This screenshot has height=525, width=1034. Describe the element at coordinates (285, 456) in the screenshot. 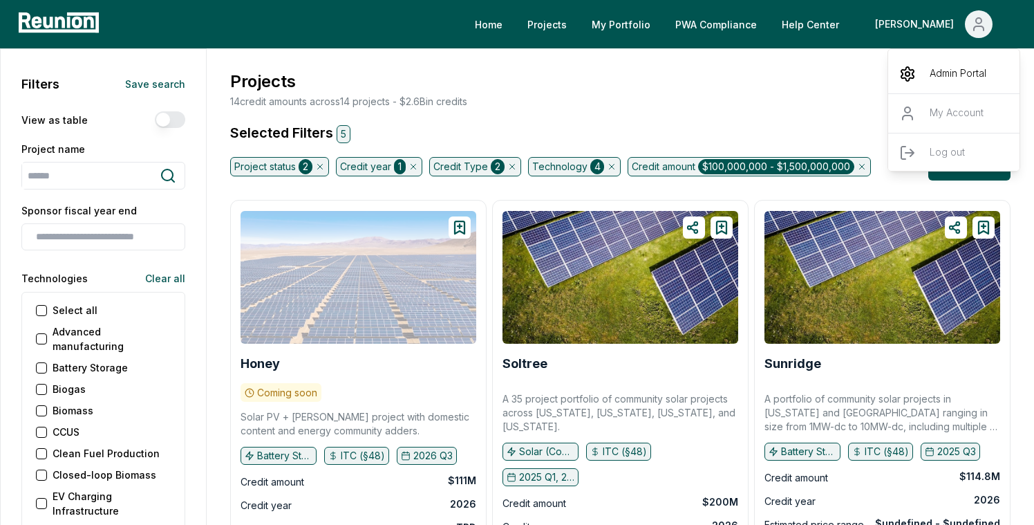

I see `p: Battery Storage, Solar (Utility)` at that location.